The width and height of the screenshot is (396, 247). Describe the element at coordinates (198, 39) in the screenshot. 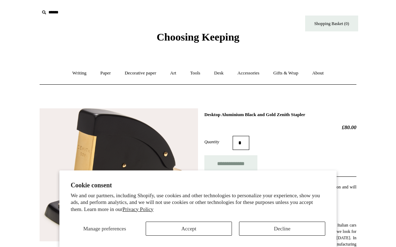

I see `a: Choosing Keeping` at that location.